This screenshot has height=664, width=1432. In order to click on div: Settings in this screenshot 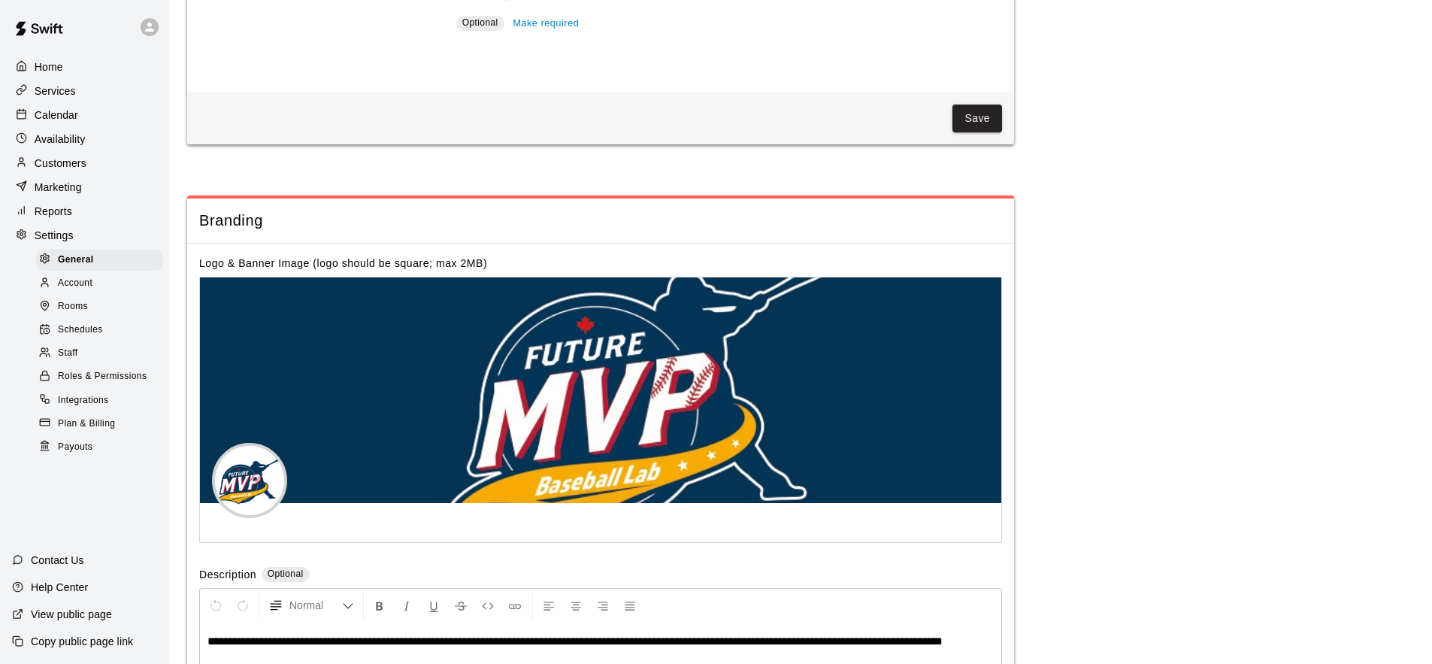, I will do `click(84, 235)`.